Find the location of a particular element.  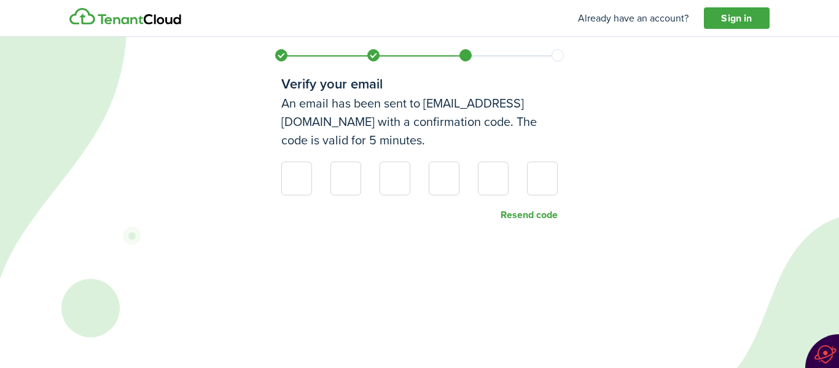

img: Logo is located at coordinates (125, 17).